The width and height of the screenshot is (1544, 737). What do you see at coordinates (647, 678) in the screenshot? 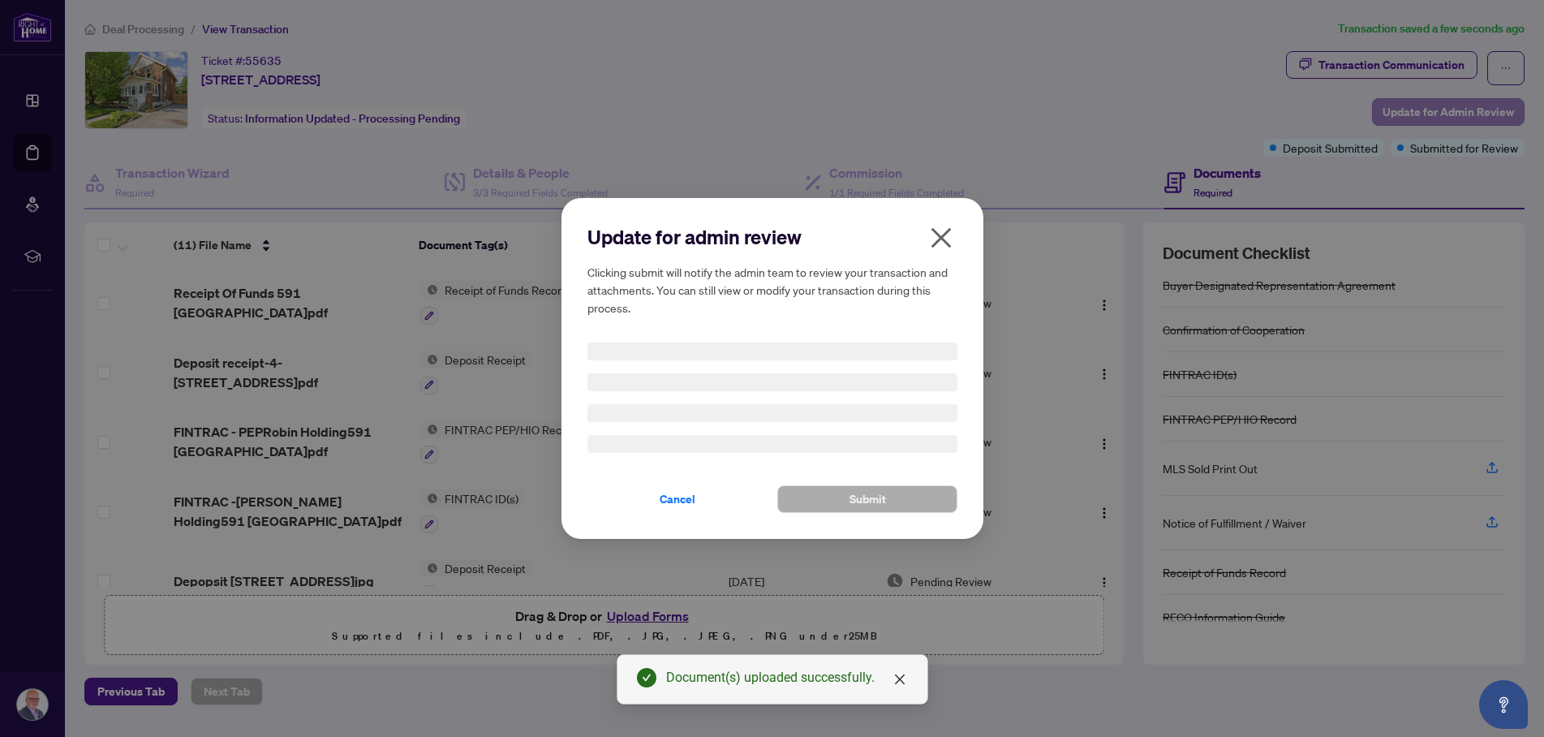
I see `span: check-circle` at bounding box center [647, 678].